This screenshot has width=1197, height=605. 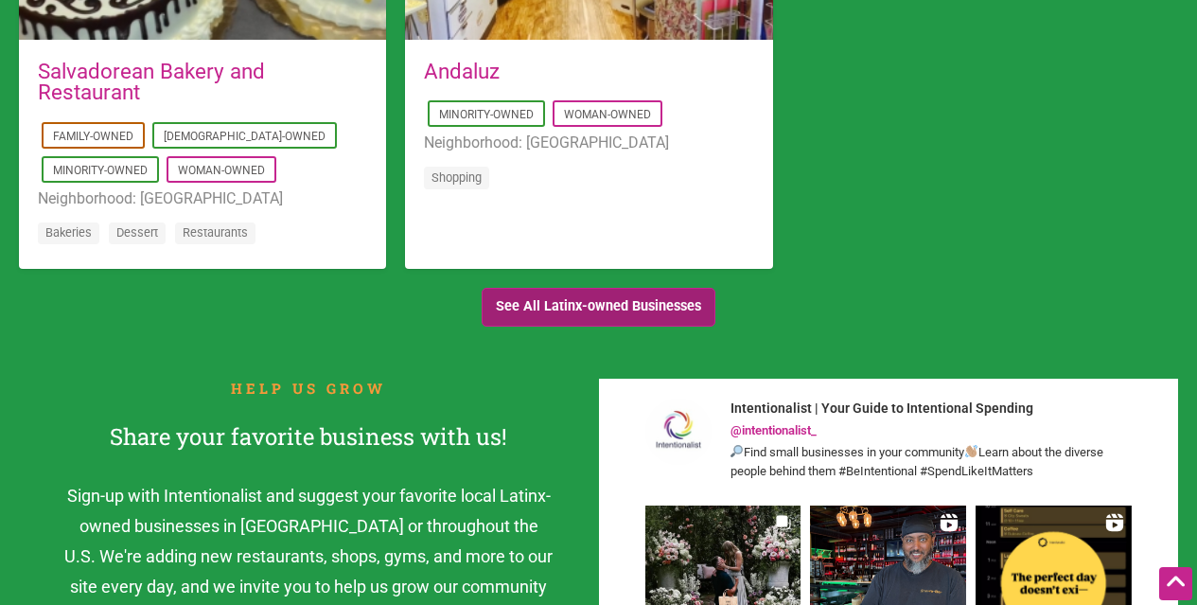 I want to click on a: Restaurants, so click(x=215, y=232).